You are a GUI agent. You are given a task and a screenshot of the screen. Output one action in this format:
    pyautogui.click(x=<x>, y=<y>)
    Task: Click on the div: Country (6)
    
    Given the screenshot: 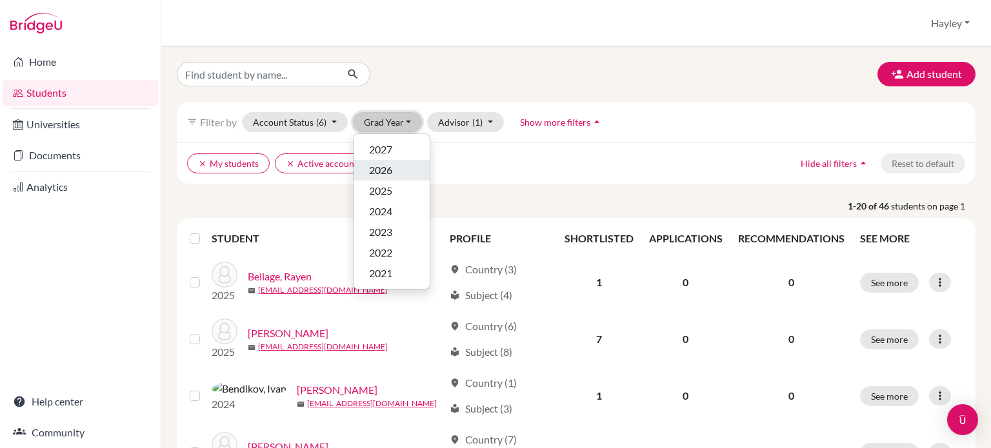 What is the action you would take?
    pyautogui.click(x=483, y=326)
    